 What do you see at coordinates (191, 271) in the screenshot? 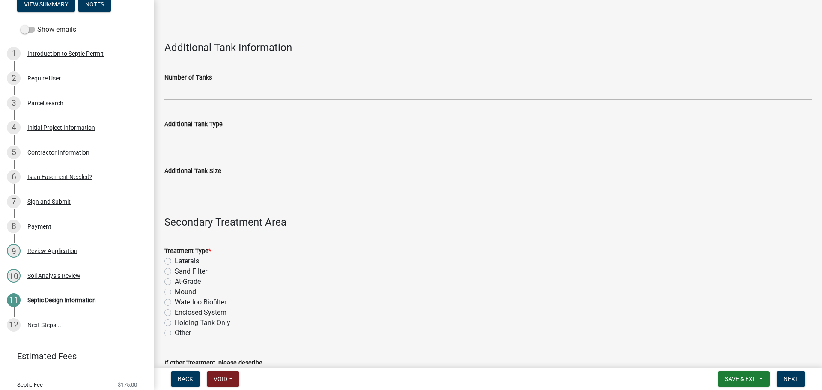
I see `label: Sand Filter` at bounding box center [191, 271].